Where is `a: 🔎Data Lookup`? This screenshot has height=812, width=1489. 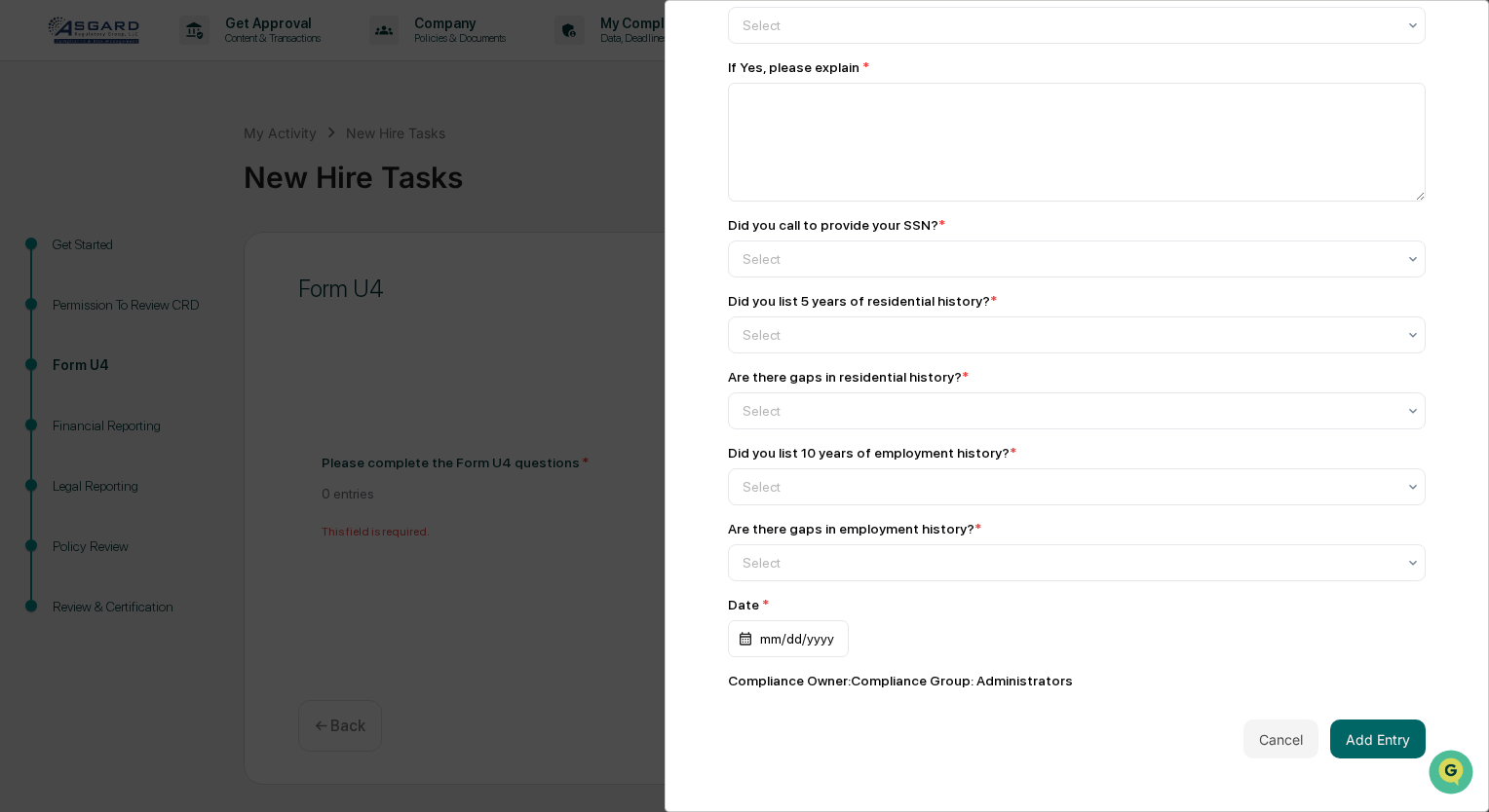
a: 🔎Data Lookup is located at coordinates (71, 292).